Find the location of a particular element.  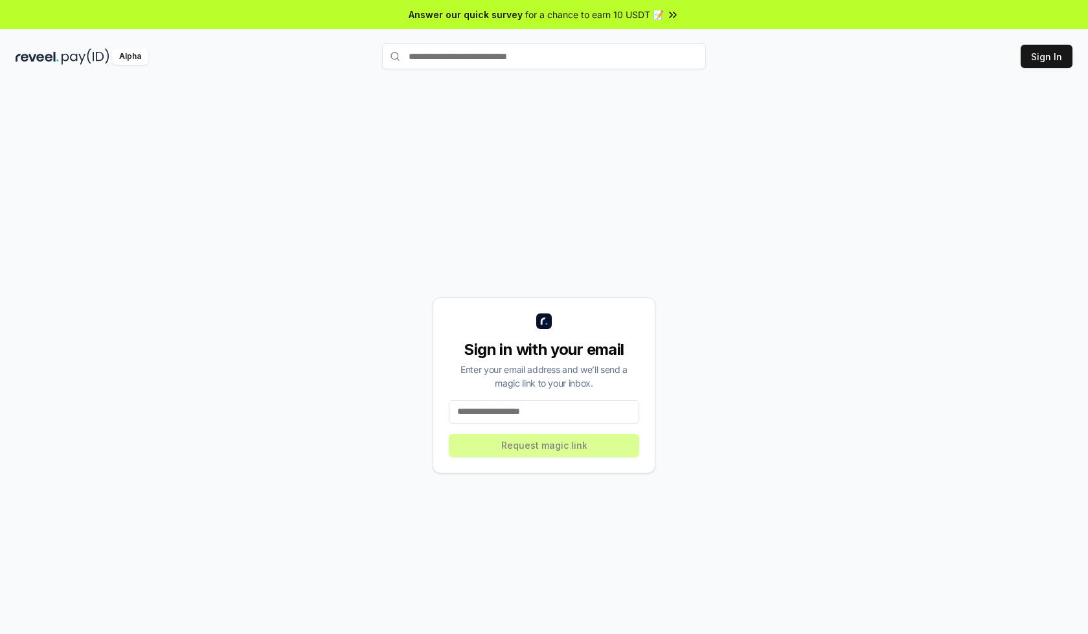

div: Alpha is located at coordinates (130, 56).